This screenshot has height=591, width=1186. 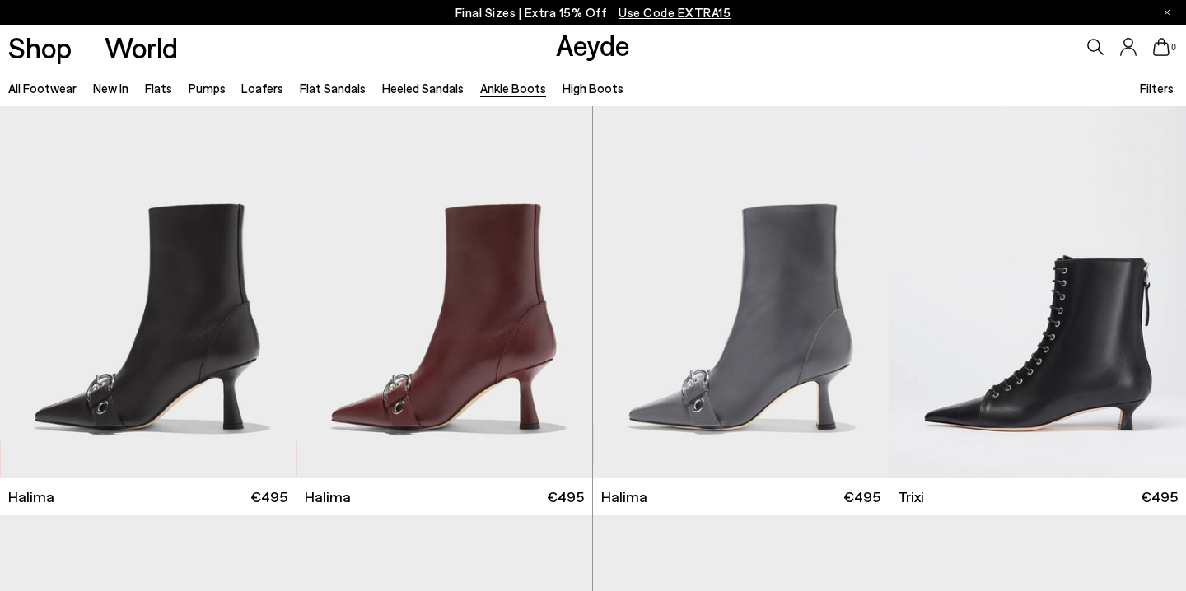 What do you see at coordinates (207, 88) in the screenshot?
I see `a: Pumps` at bounding box center [207, 88].